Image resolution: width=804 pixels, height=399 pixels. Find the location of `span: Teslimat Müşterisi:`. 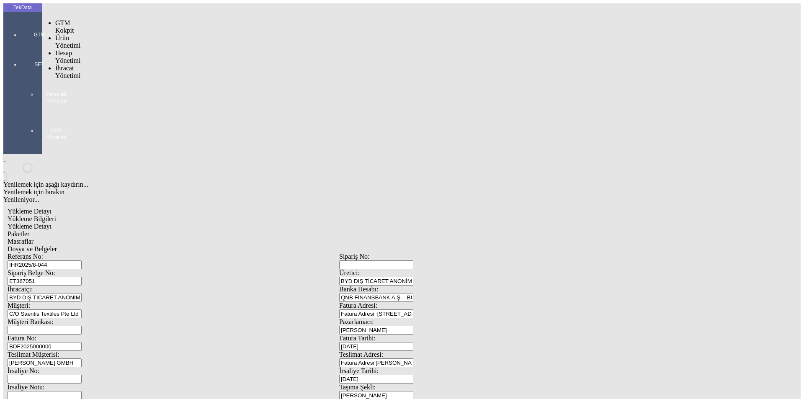

span: Teslimat Müşterisi: is located at coordinates (34, 354).